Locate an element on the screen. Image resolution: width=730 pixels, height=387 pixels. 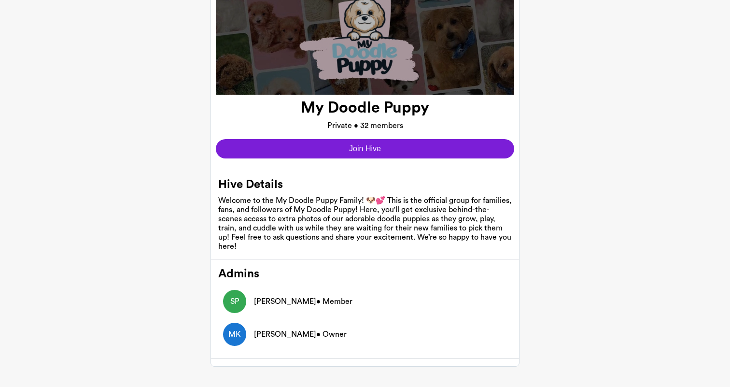
span: • Member is located at coordinates (334, 301).